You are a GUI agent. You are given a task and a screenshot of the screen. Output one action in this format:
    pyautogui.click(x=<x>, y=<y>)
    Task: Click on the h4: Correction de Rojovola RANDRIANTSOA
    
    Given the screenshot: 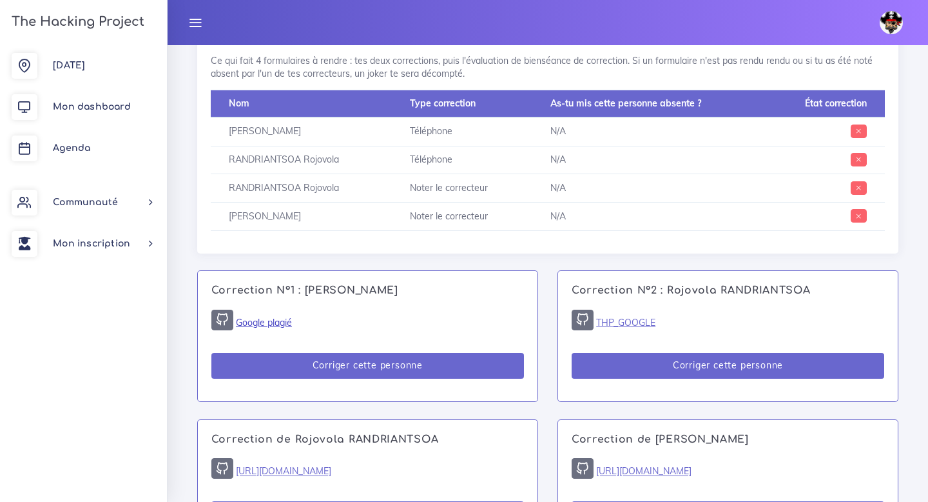 What is the action you would take?
    pyautogui.click(x=368, y=439)
    